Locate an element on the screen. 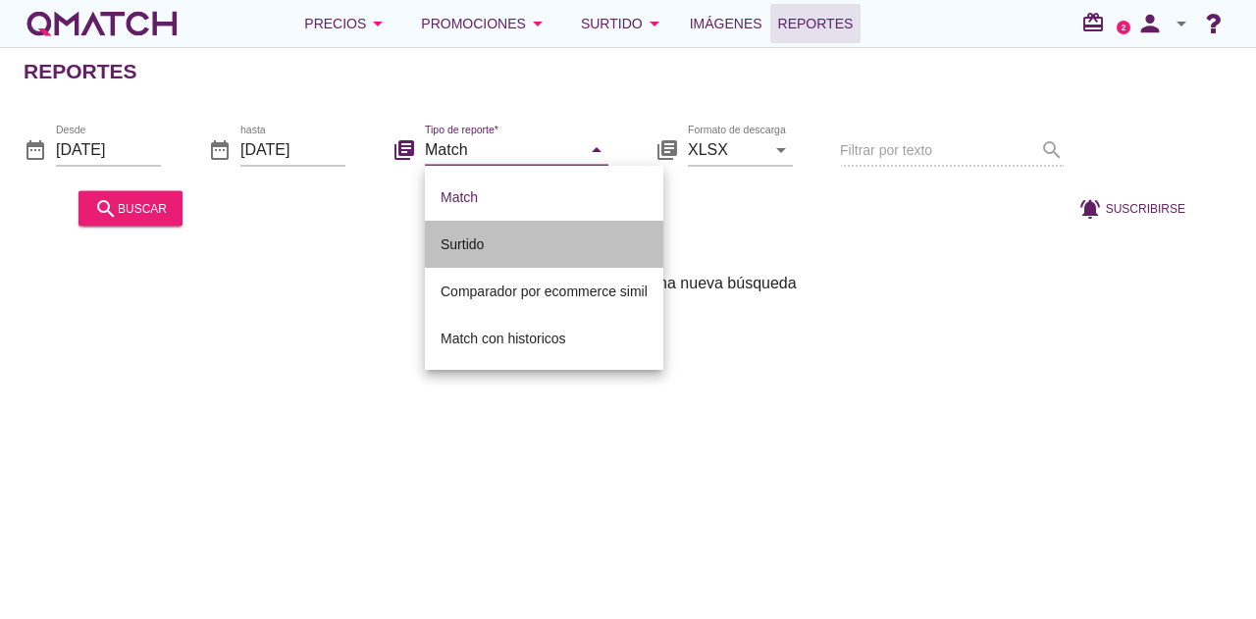  span: Imágenes is located at coordinates (726, 24).